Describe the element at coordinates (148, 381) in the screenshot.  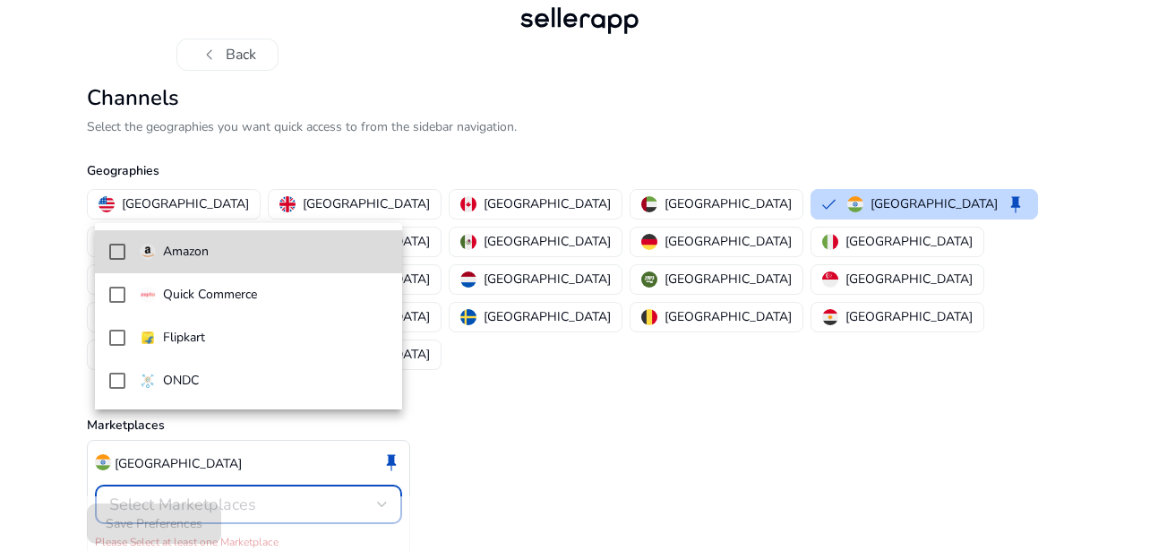
I see `img: ondc-sm.webp` at that location.